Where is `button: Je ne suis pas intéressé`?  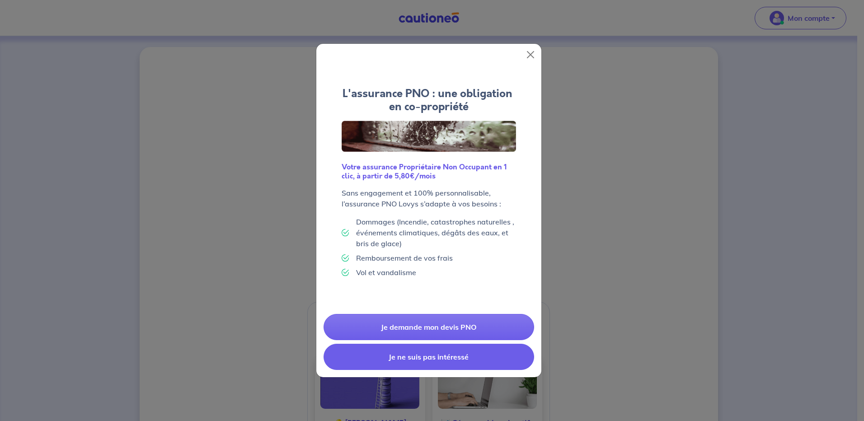 button: Je ne suis pas intéressé is located at coordinates (429, 357).